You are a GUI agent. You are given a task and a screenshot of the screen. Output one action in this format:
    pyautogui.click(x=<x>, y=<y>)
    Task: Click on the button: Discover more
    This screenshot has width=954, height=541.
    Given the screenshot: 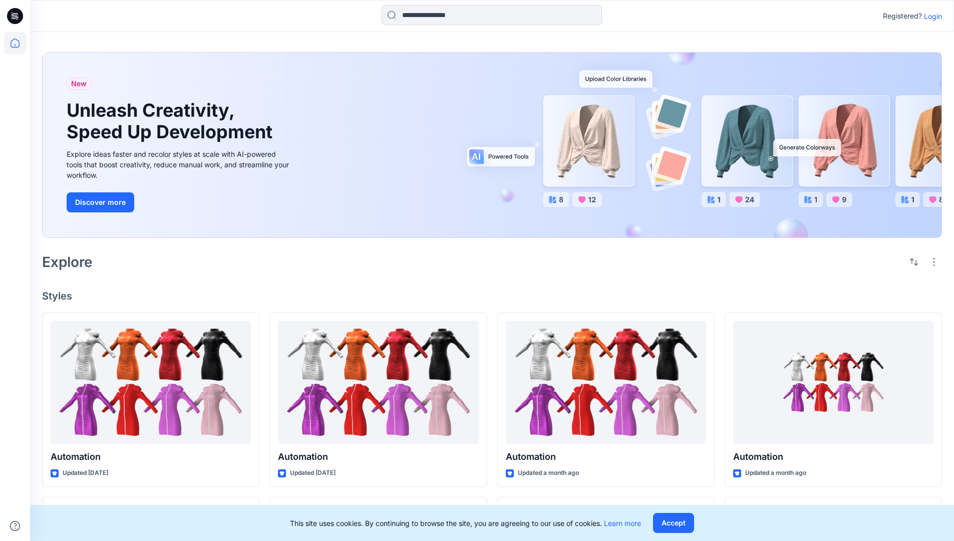 What is the action you would take?
    pyautogui.click(x=100, y=202)
    